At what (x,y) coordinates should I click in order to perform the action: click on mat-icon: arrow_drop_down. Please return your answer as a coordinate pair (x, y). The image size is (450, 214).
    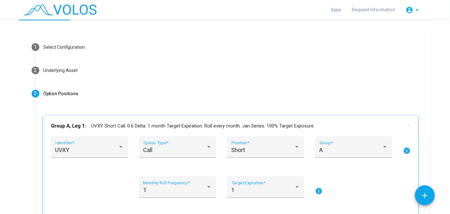
    Looking at the image, I should click on (418, 10).